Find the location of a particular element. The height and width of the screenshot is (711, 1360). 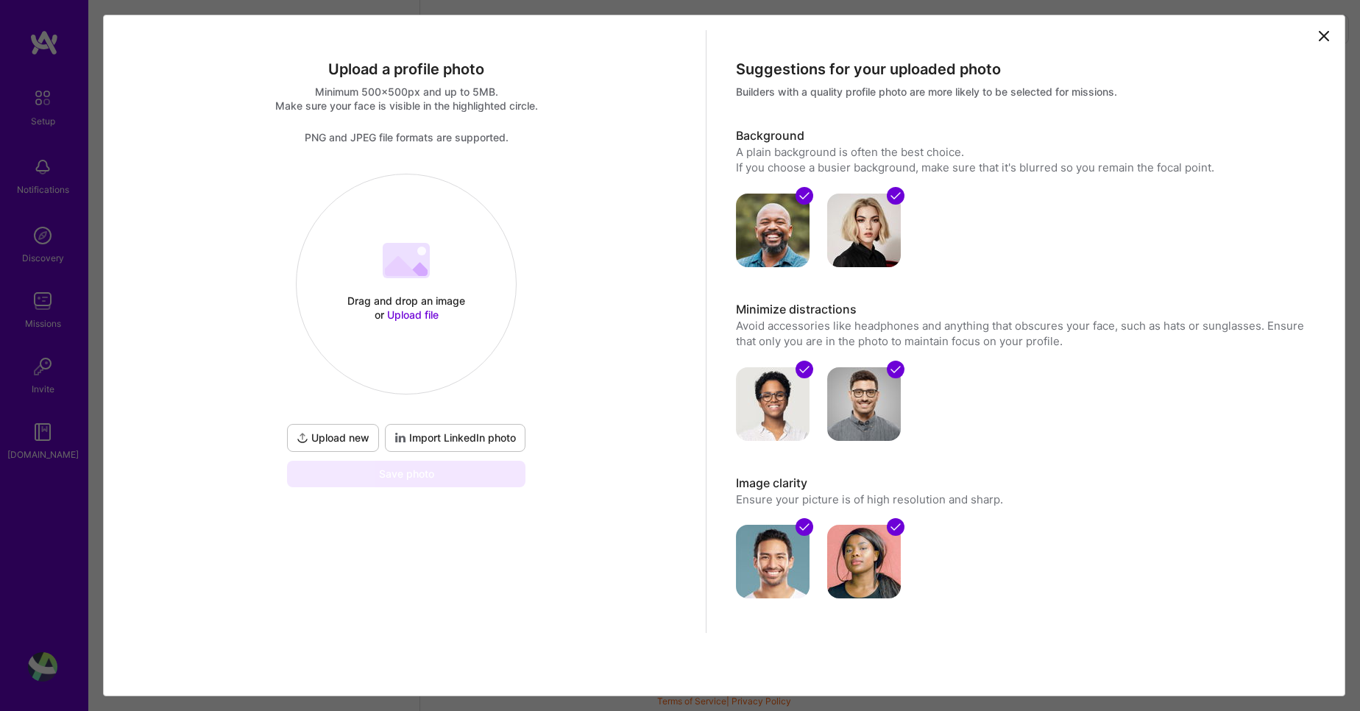

span: Upload new is located at coordinates (333, 438).